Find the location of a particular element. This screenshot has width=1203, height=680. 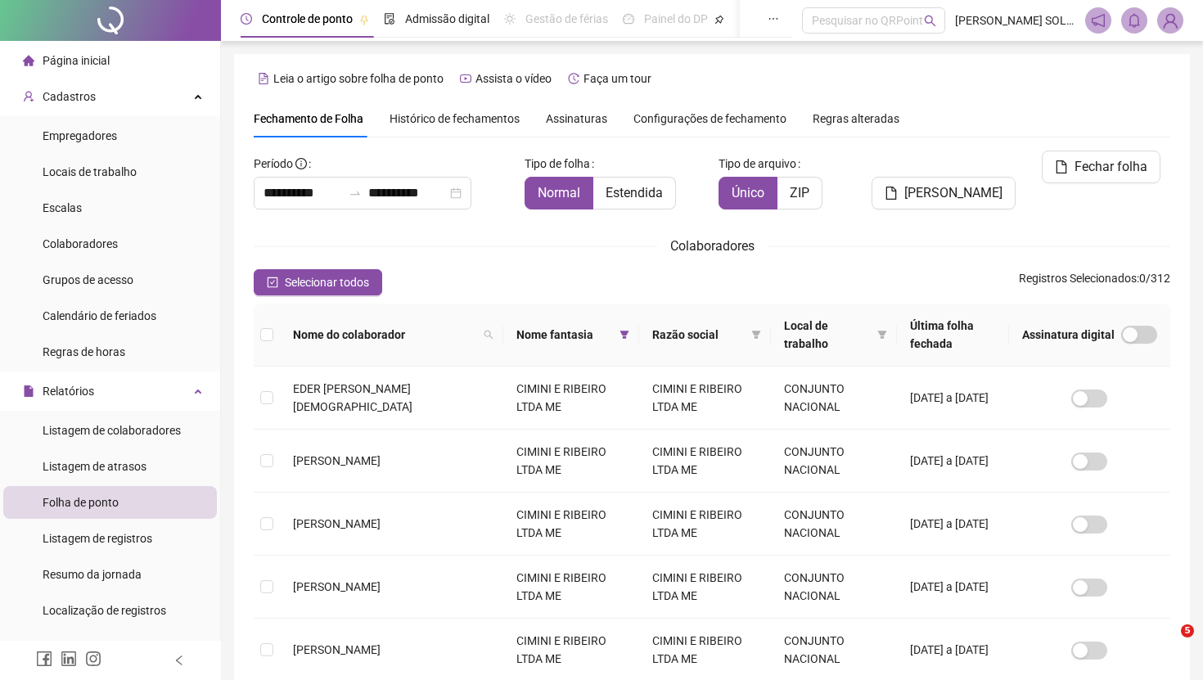

span: Registros Selecionados is located at coordinates (1078, 278).